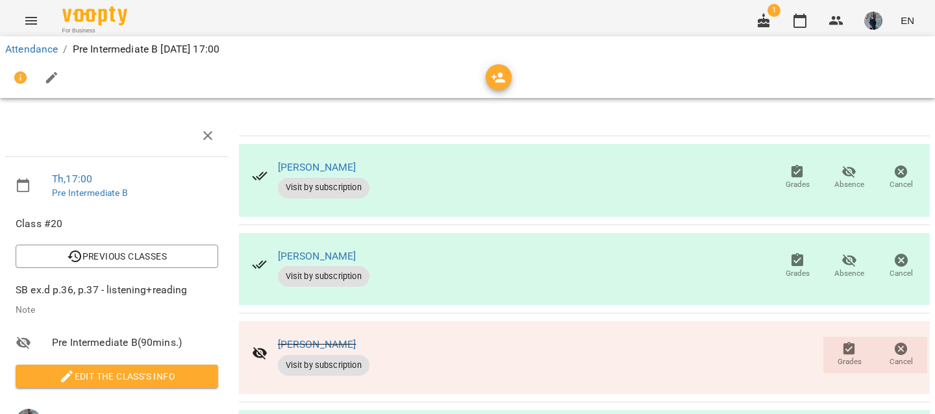 Image resolution: width=935 pixels, height=414 pixels. What do you see at coordinates (117, 377) in the screenshot?
I see `button: Edit the class's Info` at bounding box center [117, 377].